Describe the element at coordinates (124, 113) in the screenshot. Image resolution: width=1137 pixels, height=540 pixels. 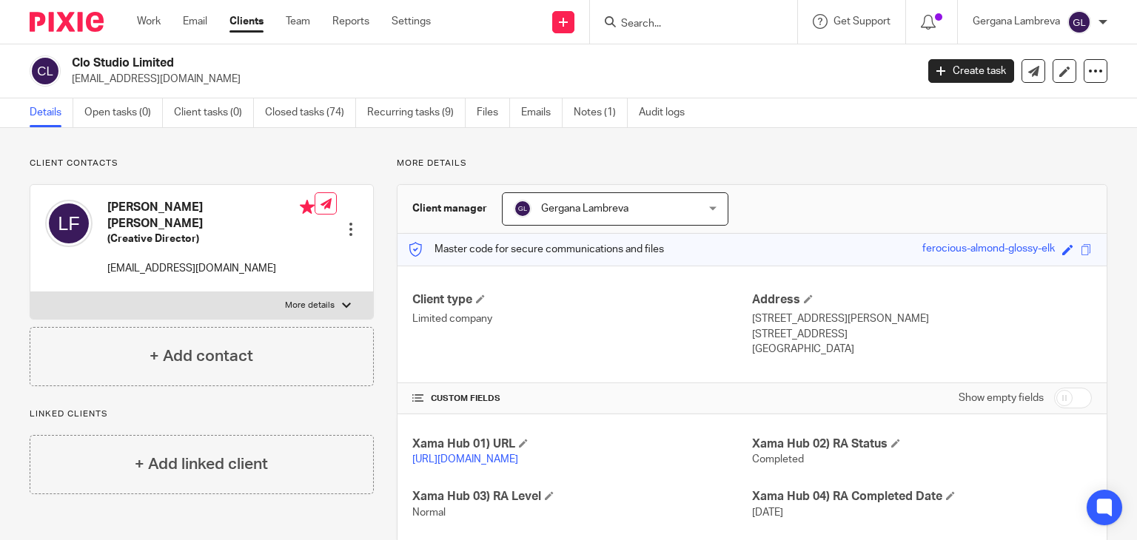
I see `a: Open tasks (0)` at that location.